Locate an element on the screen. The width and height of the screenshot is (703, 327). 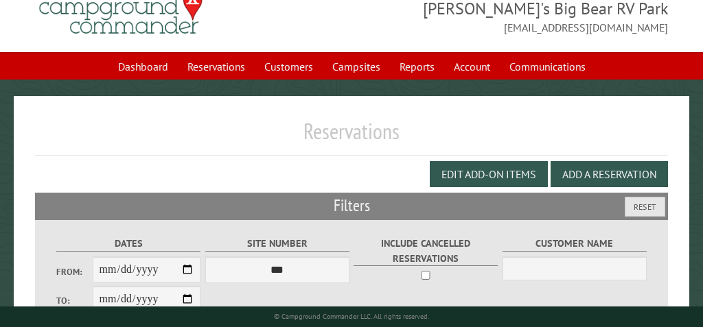
small: © Campground Commander LLC. All rights reserved. is located at coordinates (351, 316).